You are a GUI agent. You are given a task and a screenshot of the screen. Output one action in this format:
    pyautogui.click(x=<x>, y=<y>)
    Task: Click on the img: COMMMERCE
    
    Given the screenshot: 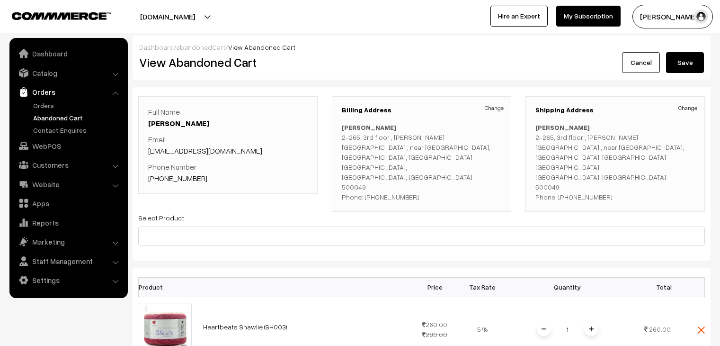 What is the action you would take?
    pyautogui.click(x=62, y=16)
    